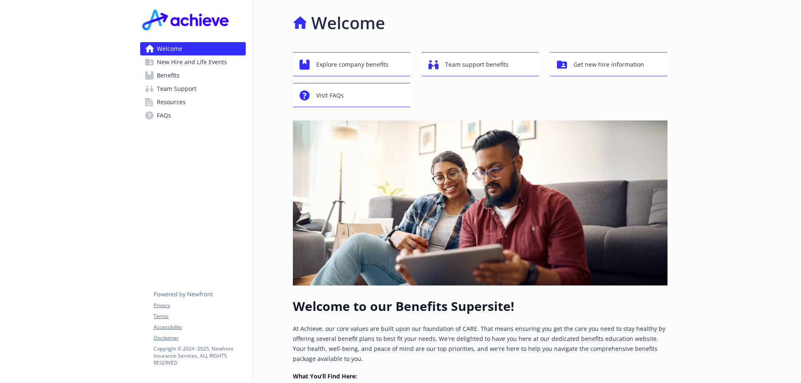 The image size is (801, 383). What do you see at coordinates (199, 338) in the screenshot?
I see `a: Disclaimer` at bounding box center [199, 338].